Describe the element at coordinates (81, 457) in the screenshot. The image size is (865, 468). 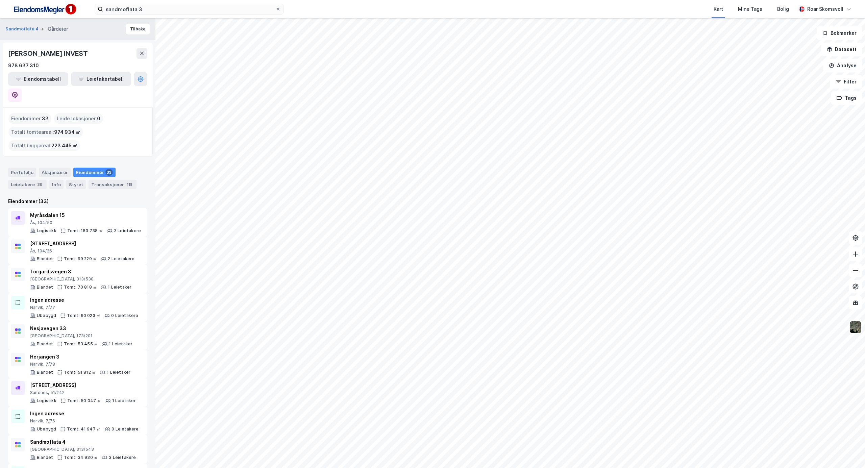
I see `div: Tomt: 34 930 ㎡` at that location.